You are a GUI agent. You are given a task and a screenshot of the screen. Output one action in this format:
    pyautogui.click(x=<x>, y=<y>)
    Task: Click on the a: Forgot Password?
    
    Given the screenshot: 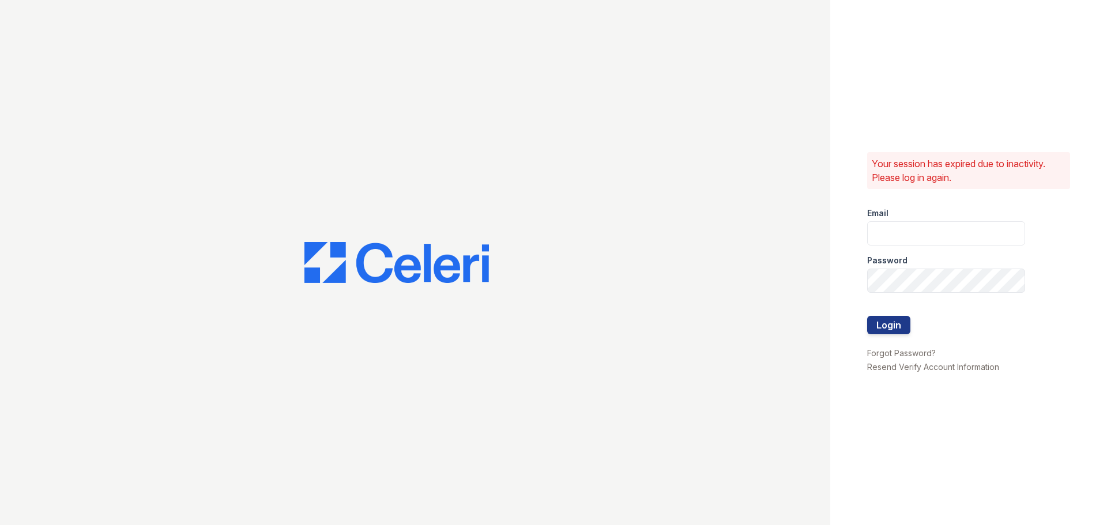 What is the action you would take?
    pyautogui.click(x=901, y=353)
    